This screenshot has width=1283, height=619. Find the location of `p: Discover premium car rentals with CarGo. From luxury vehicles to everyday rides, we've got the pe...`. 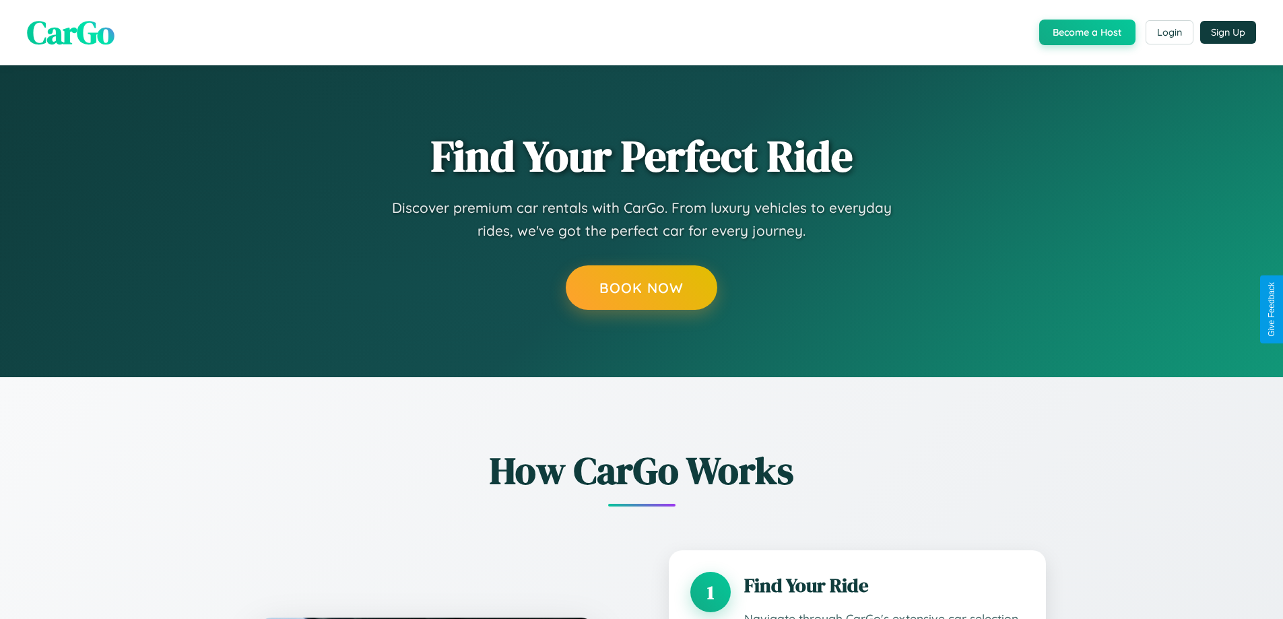

p: Discover premium car rentals with CarGo. From luxury vehicles to everyday rides, we've got the pe... is located at coordinates (642, 219).